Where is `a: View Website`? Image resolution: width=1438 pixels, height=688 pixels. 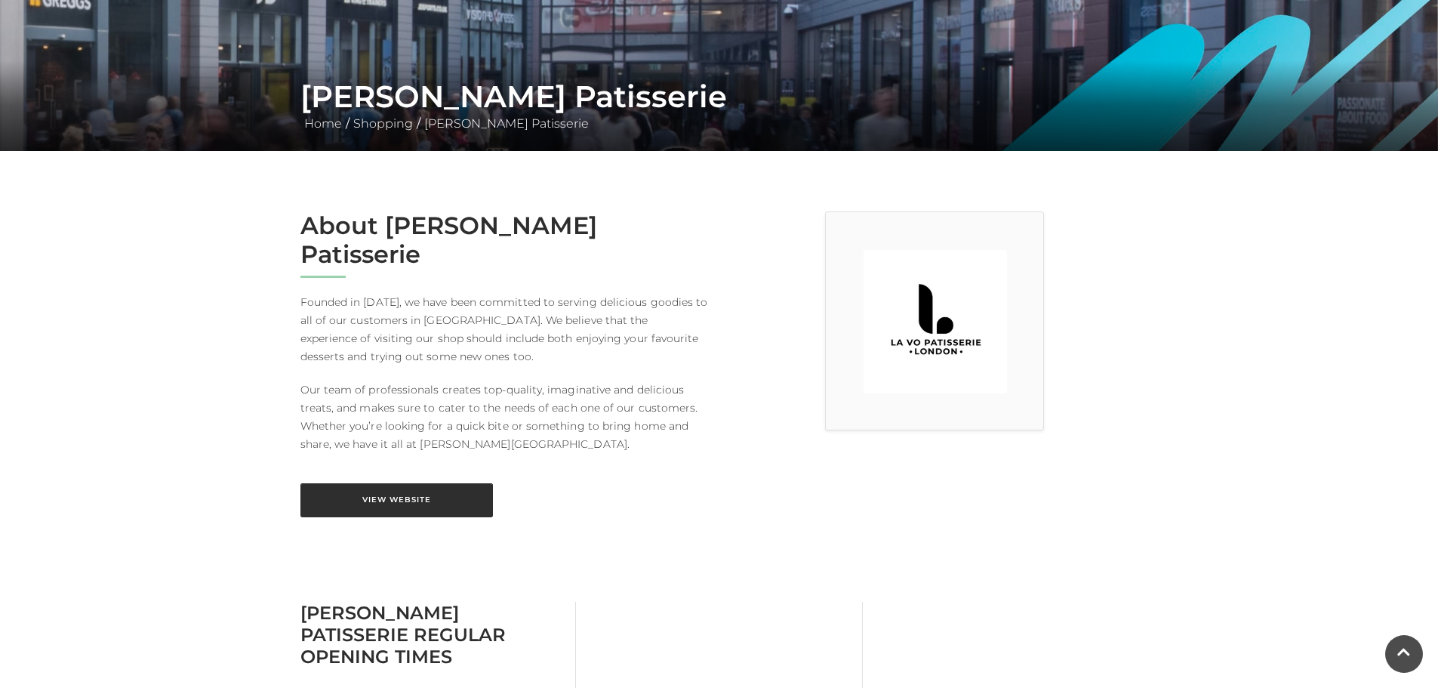 a: View Website is located at coordinates (396, 500).